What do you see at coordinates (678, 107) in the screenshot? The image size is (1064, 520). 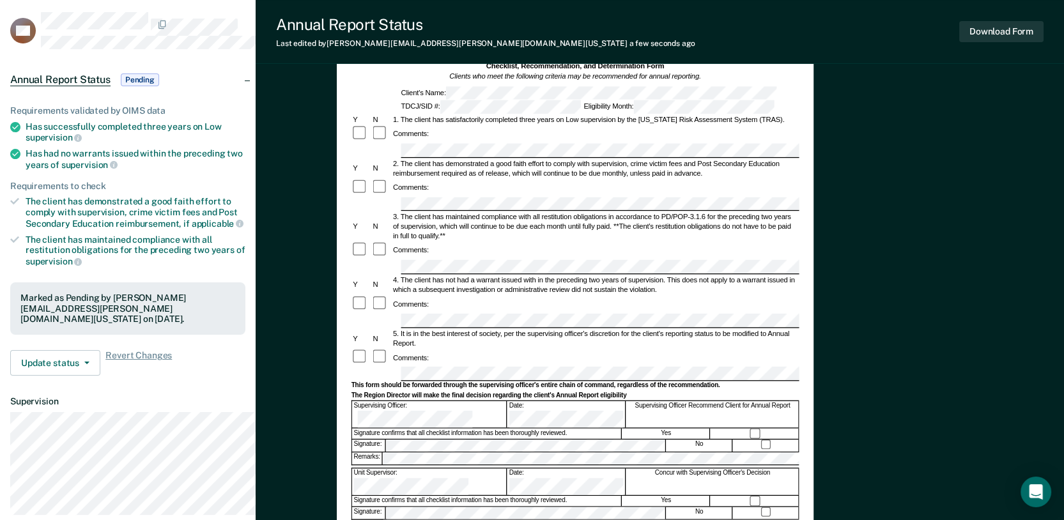 I see `div: Eligibility Month:` at bounding box center [678, 107].